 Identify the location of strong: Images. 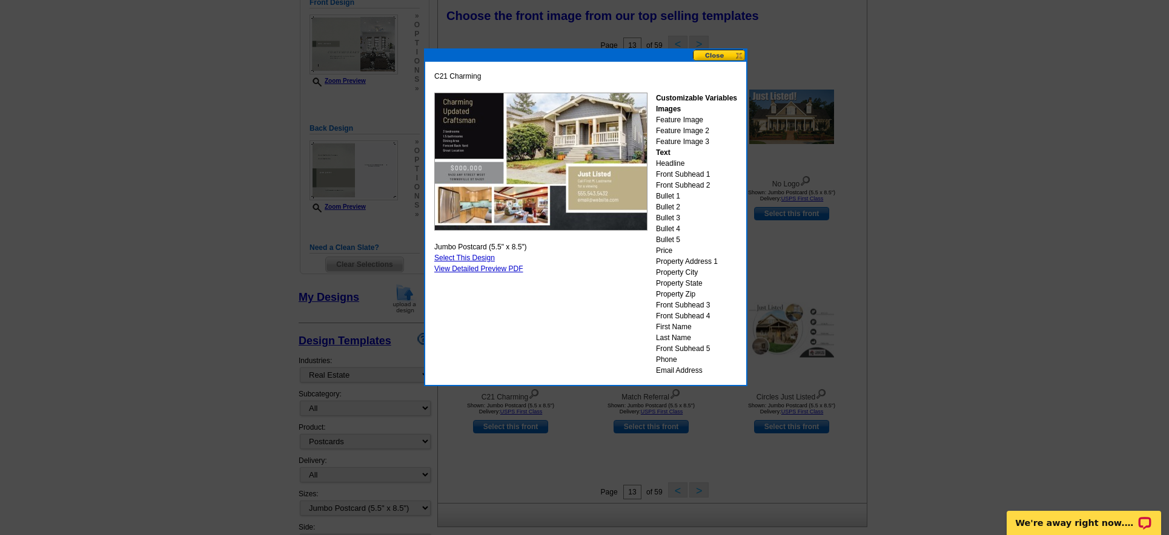
(668, 109).